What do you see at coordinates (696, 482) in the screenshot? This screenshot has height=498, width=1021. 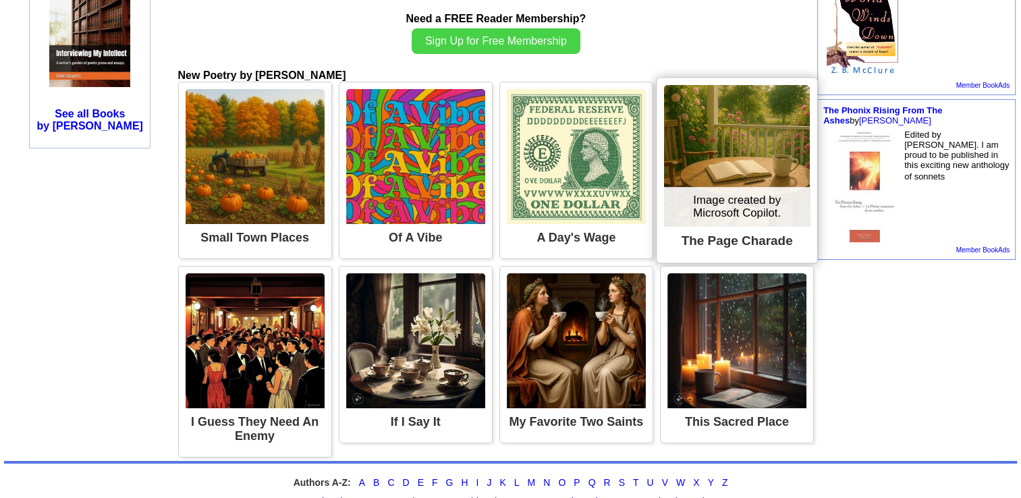 I see `a: X` at bounding box center [696, 482].